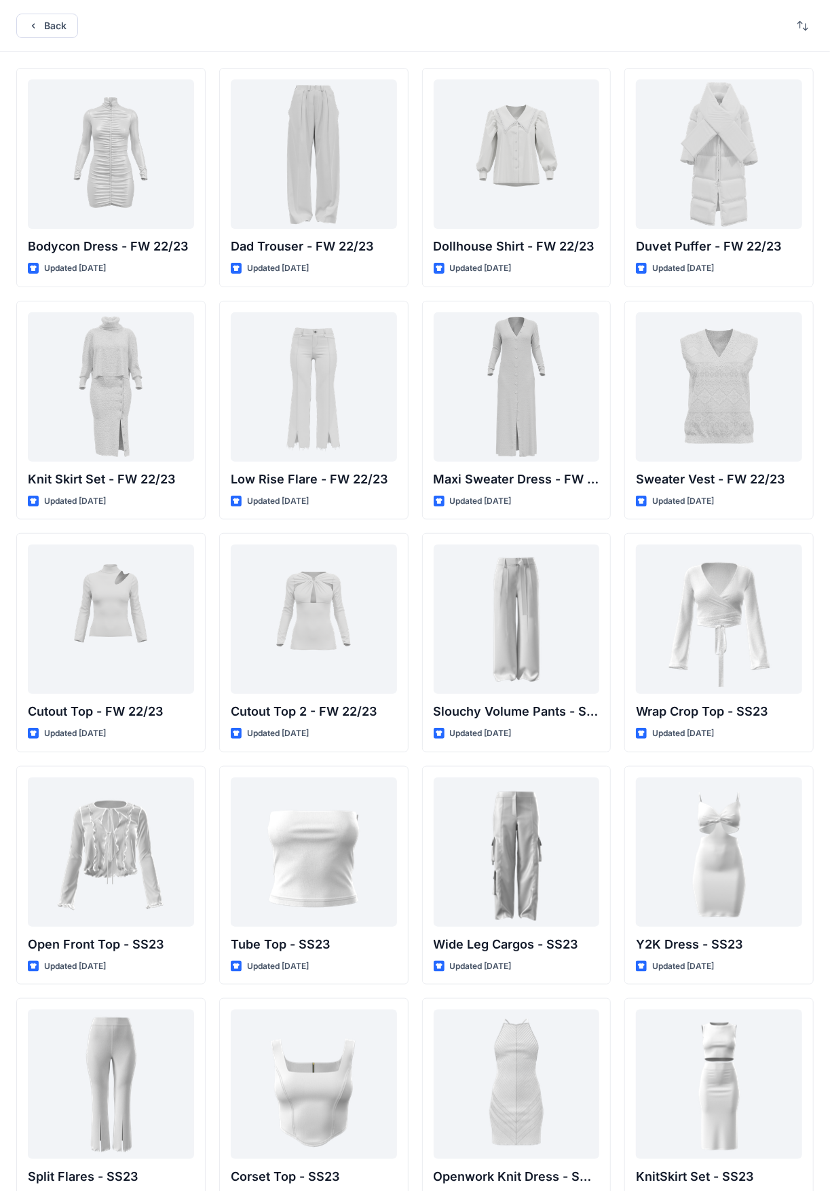  What do you see at coordinates (517, 619) in the screenshot?
I see `a: Slouchy Volume Pants - SS23` at bounding box center [517, 619].